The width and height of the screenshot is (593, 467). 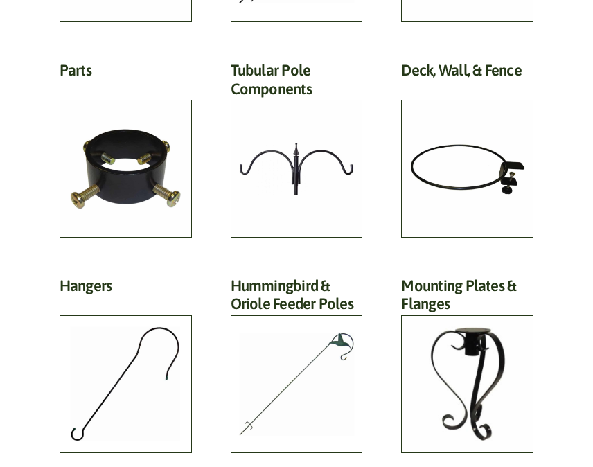 I want to click on a: Visit product category Hangers, so click(x=125, y=364).